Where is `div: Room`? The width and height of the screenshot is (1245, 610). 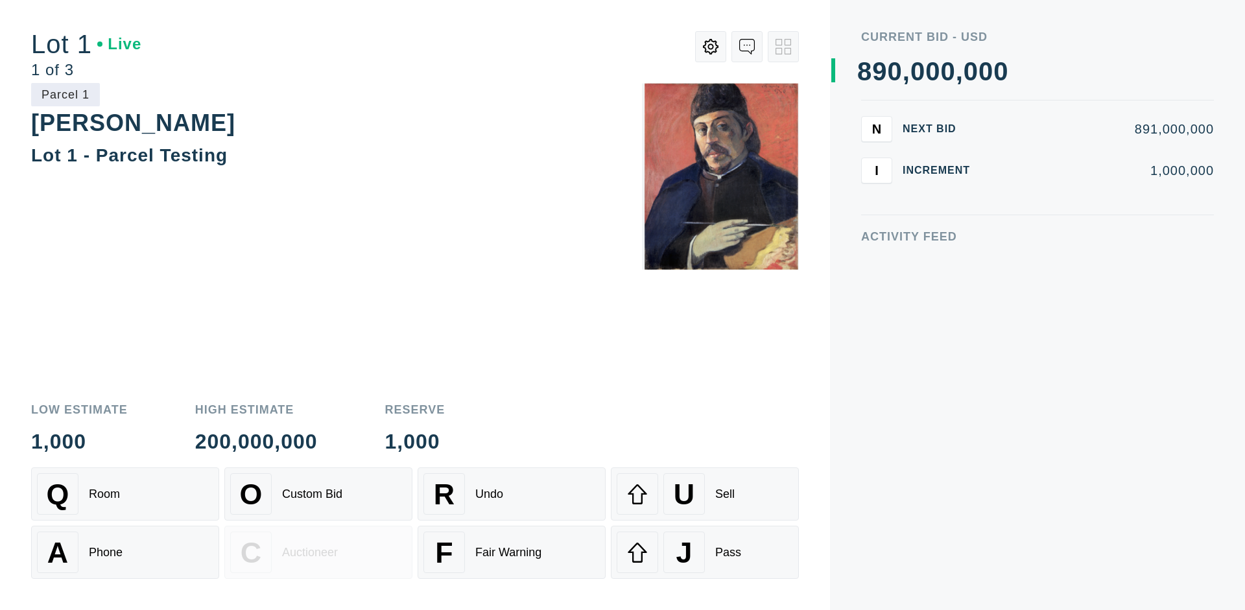 div: Room is located at coordinates (104, 494).